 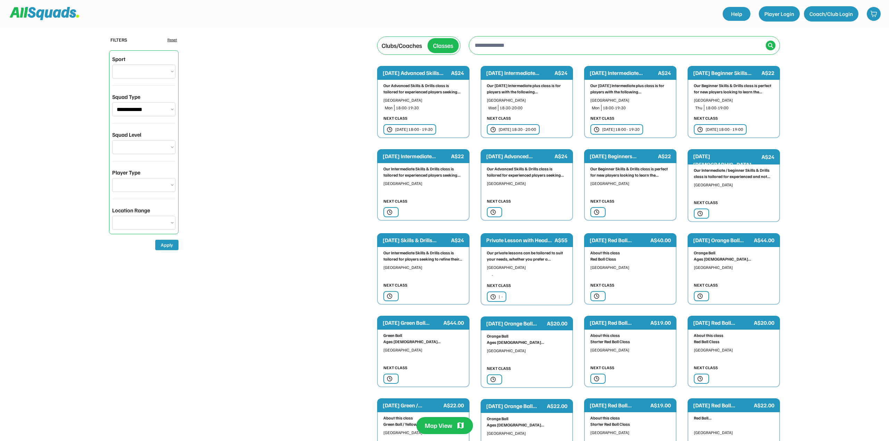 I want to click on button: Coach/Club Login, so click(x=831, y=14).